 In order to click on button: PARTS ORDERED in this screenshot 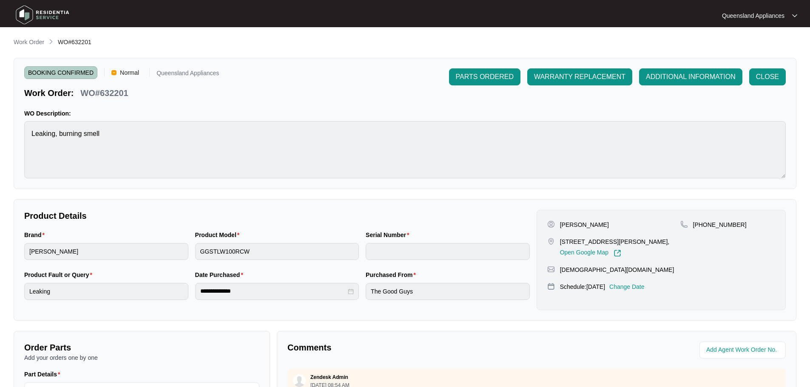, I will do `click(485, 77)`.